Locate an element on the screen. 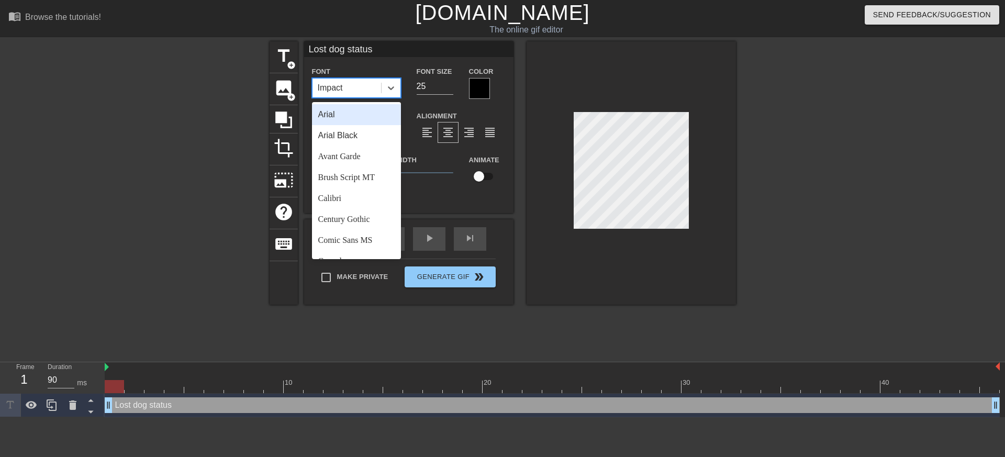 The width and height of the screenshot is (1005, 457). span: Generate Gif is located at coordinates (450, 277).